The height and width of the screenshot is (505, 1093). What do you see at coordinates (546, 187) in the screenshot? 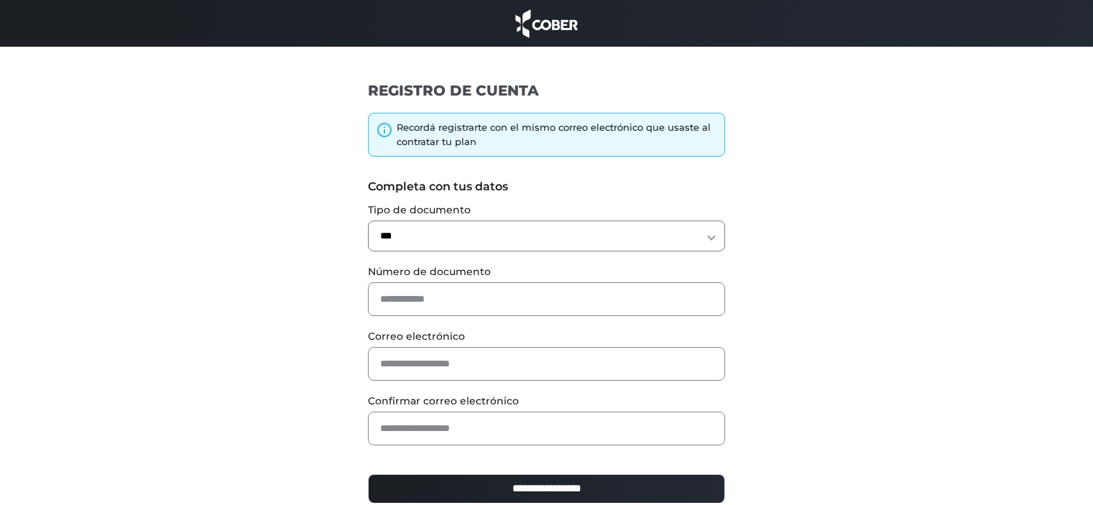
I see `label: Completa con tus datos` at bounding box center [546, 187].